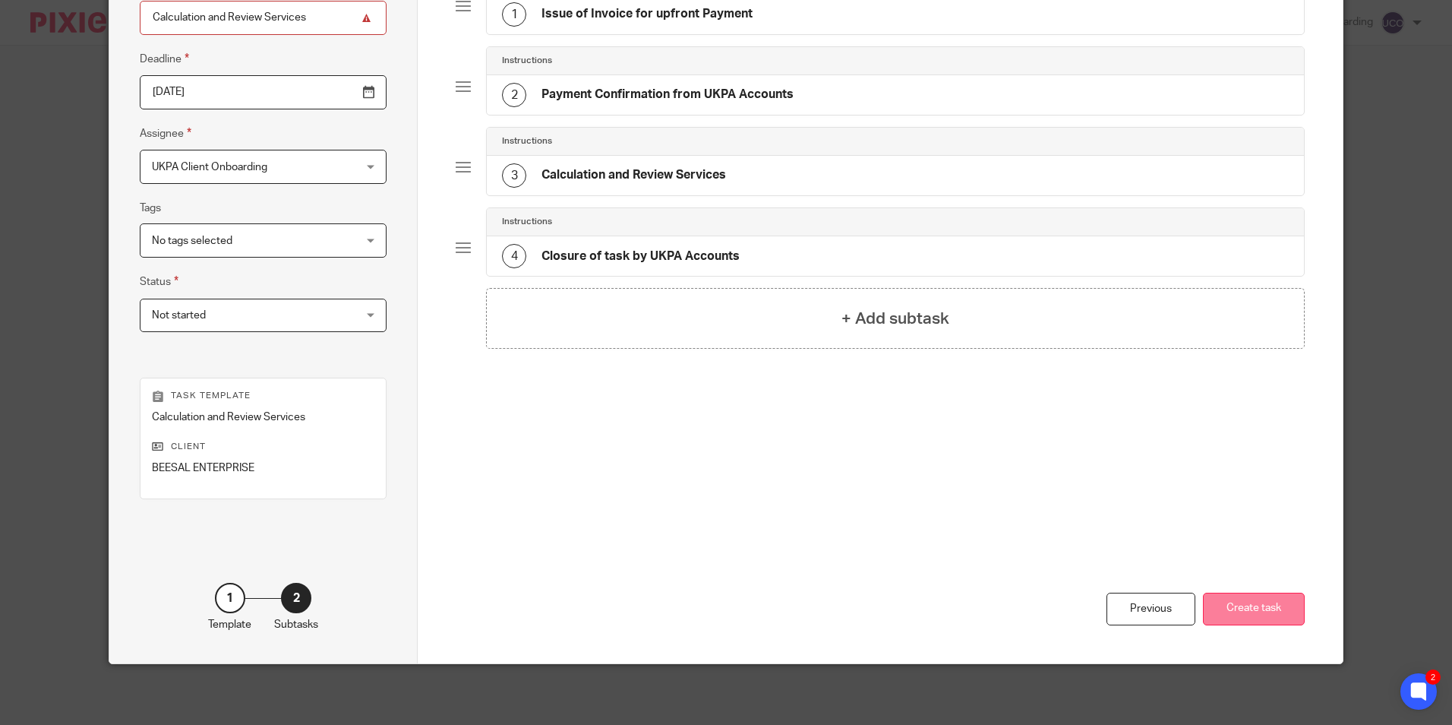 The width and height of the screenshot is (1452, 725). What do you see at coordinates (668, 94) in the screenshot?
I see `h4: Payment Confirmation from UKPA Accounts` at bounding box center [668, 94].